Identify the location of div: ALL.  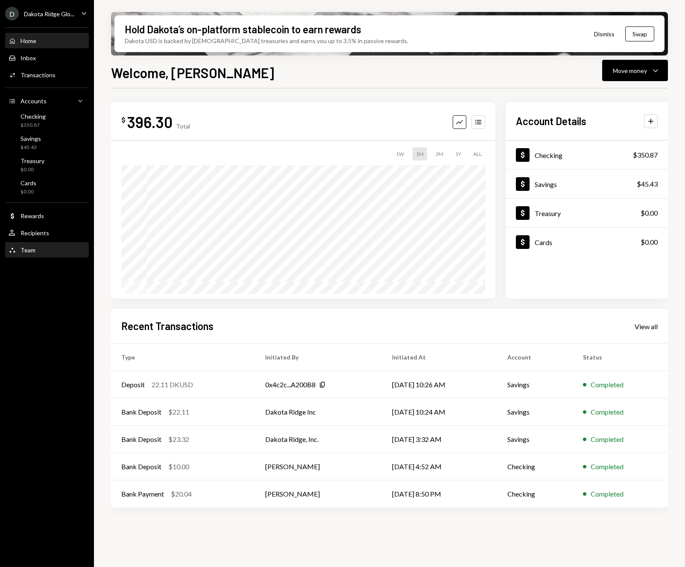
(478, 154).